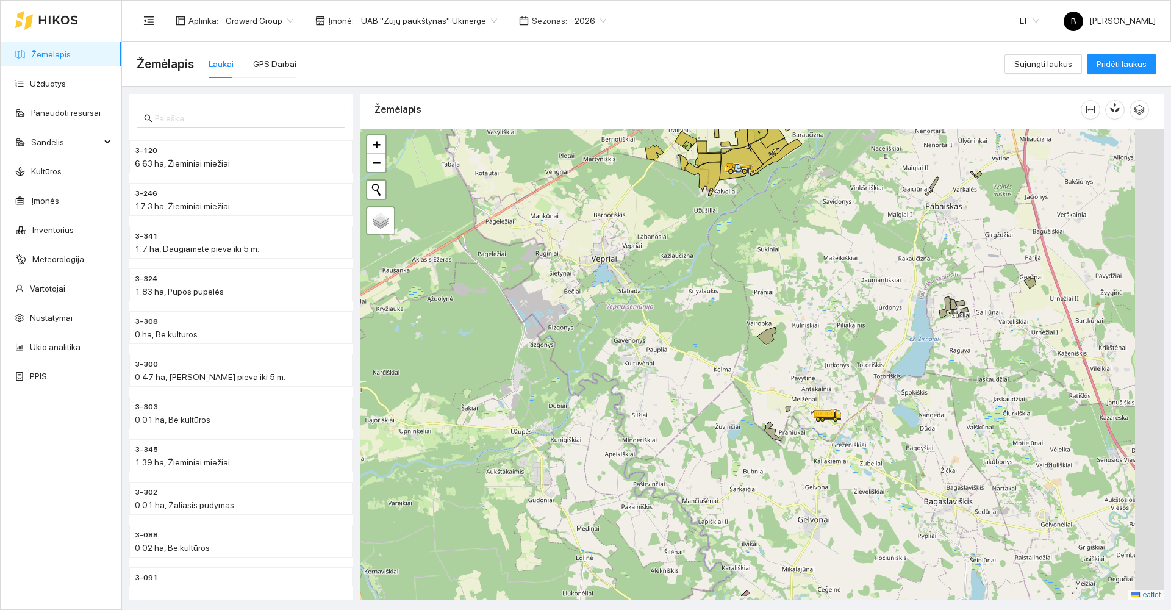  What do you see at coordinates (341, 21) in the screenshot?
I see `span: Įmonė :` at bounding box center [341, 21].